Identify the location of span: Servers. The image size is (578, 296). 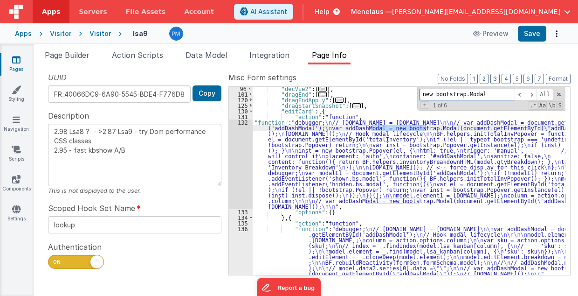
(93, 12).